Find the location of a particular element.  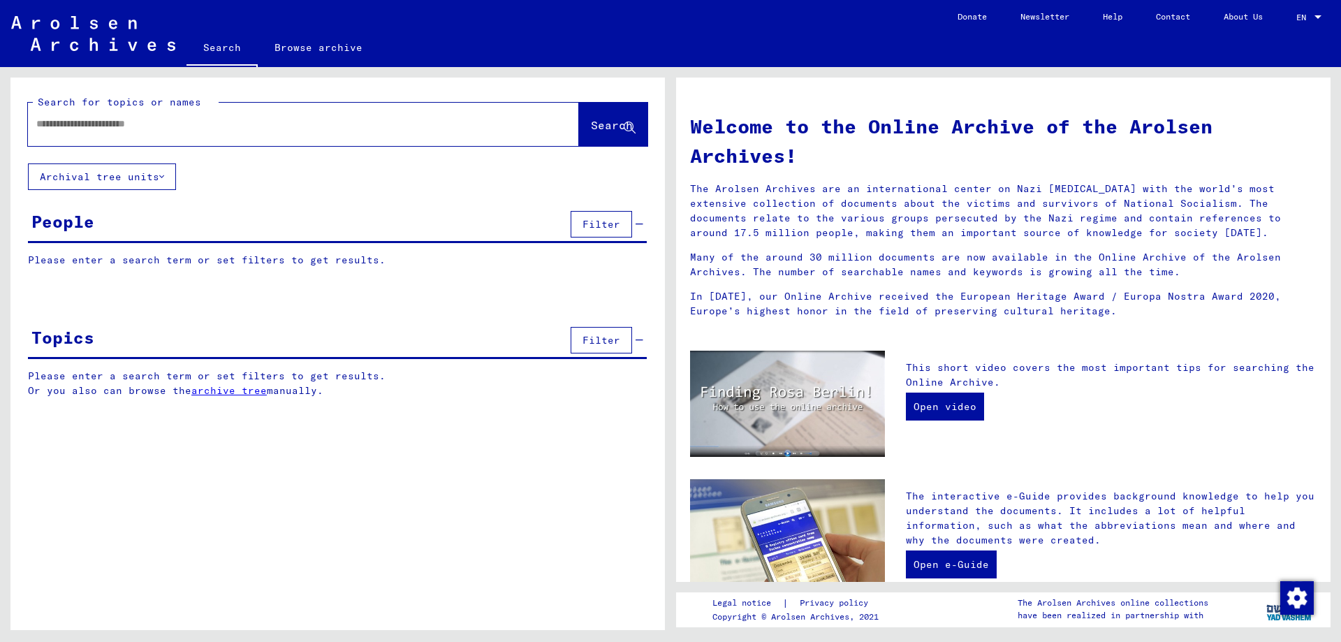

div: Topics is located at coordinates (63, 337).